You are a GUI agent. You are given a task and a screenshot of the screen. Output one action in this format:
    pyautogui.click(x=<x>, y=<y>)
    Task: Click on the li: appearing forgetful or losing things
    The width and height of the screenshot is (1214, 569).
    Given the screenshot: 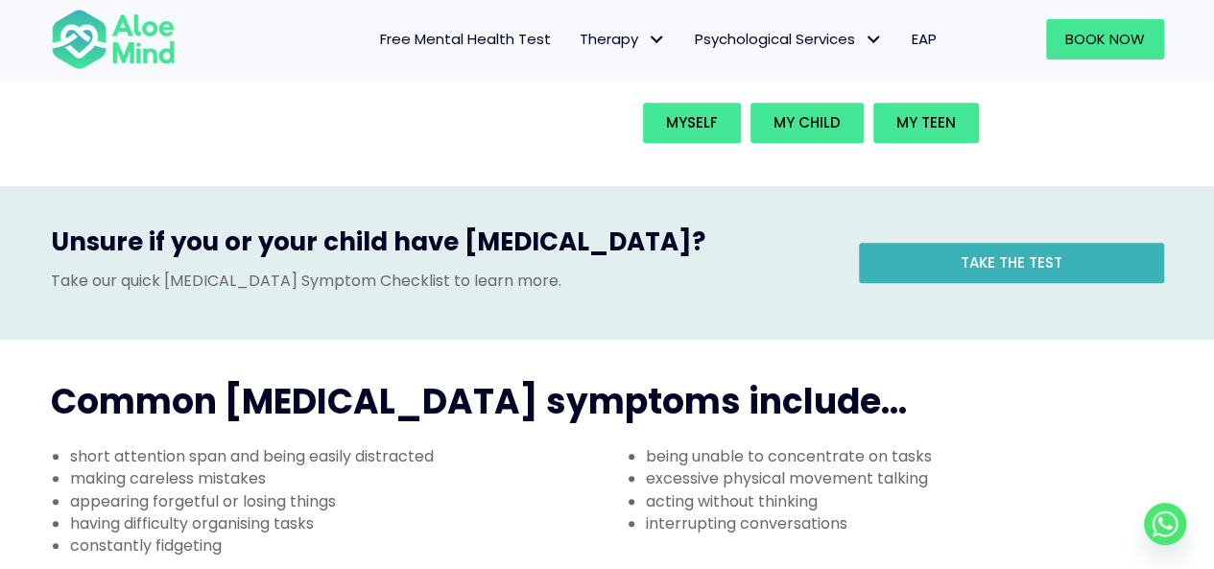 What is the action you would take?
    pyautogui.click(x=339, y=501)
    